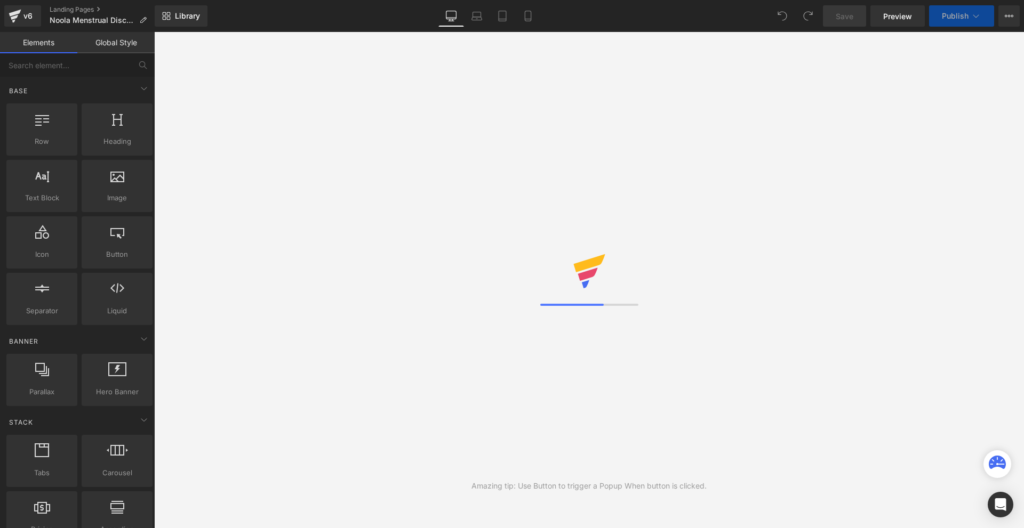  Describe the element at coordinates (117, 141) in the screenshot. I see `span: Heading` at that location.